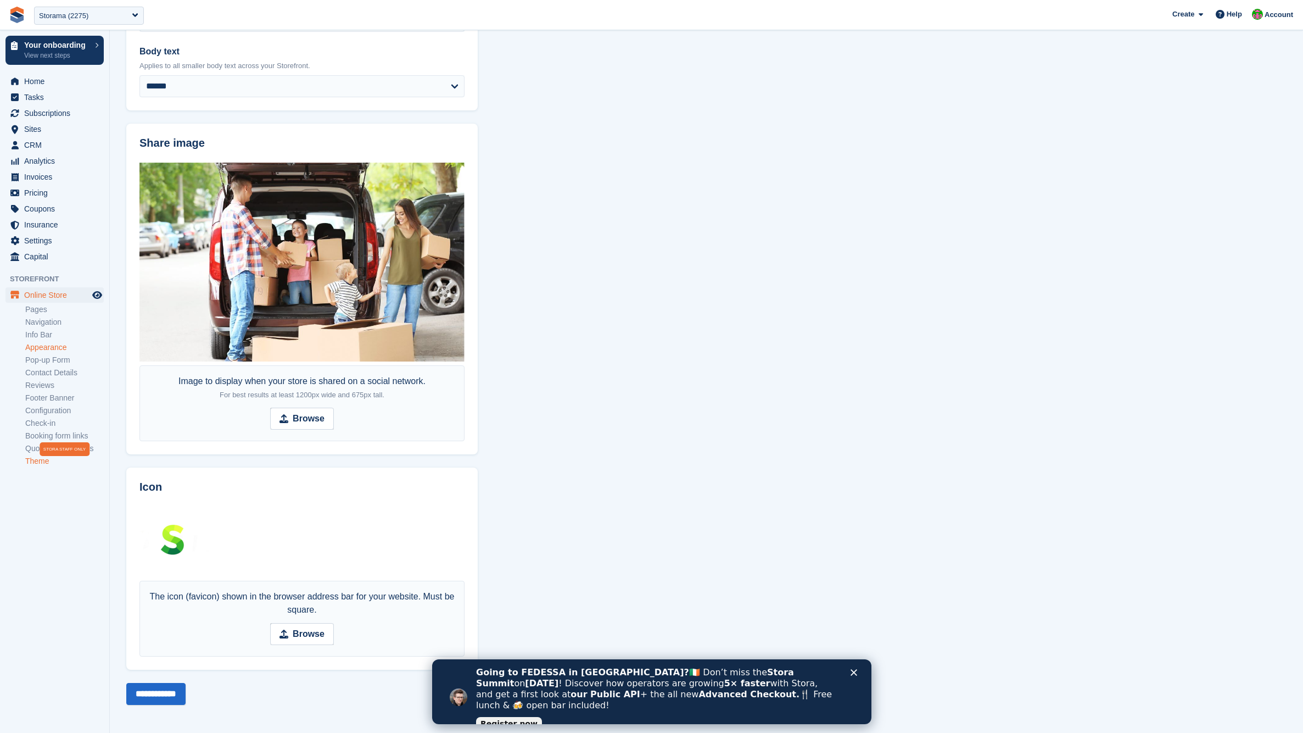 This screenshot has height=733, width=1303. What do you see at coordinates (57, 209) in the screenshot?
I see `span: Coupons` at bounding box center [57, 209].